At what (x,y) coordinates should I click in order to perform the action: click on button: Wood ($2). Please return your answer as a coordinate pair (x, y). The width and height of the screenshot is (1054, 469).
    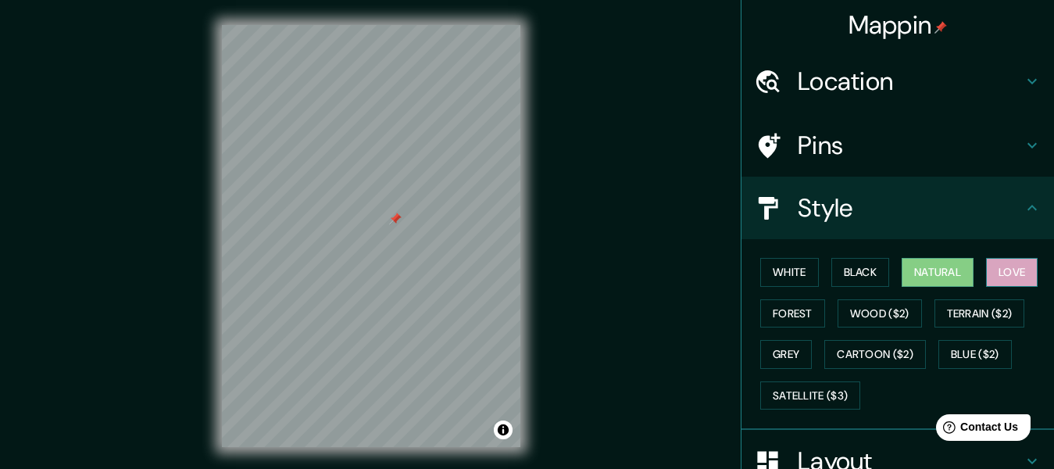
    Looking at the image, I should click on (880, 313).